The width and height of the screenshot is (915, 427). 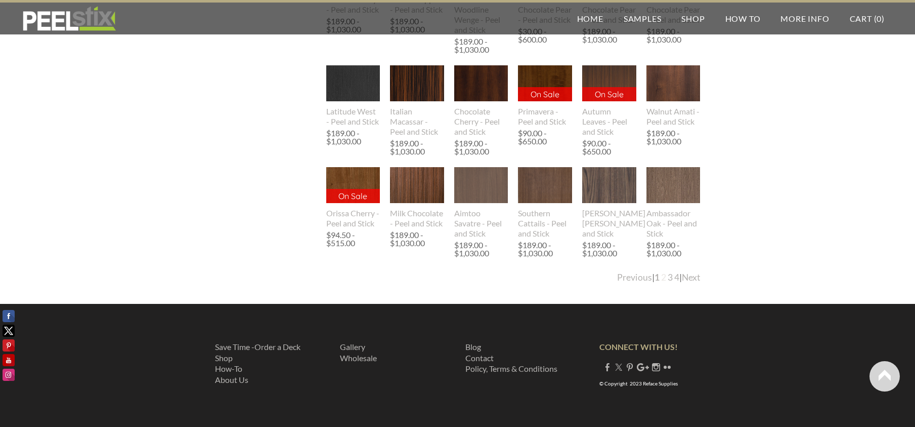 I want to click on a: Blog, so click(x=473, y=346).